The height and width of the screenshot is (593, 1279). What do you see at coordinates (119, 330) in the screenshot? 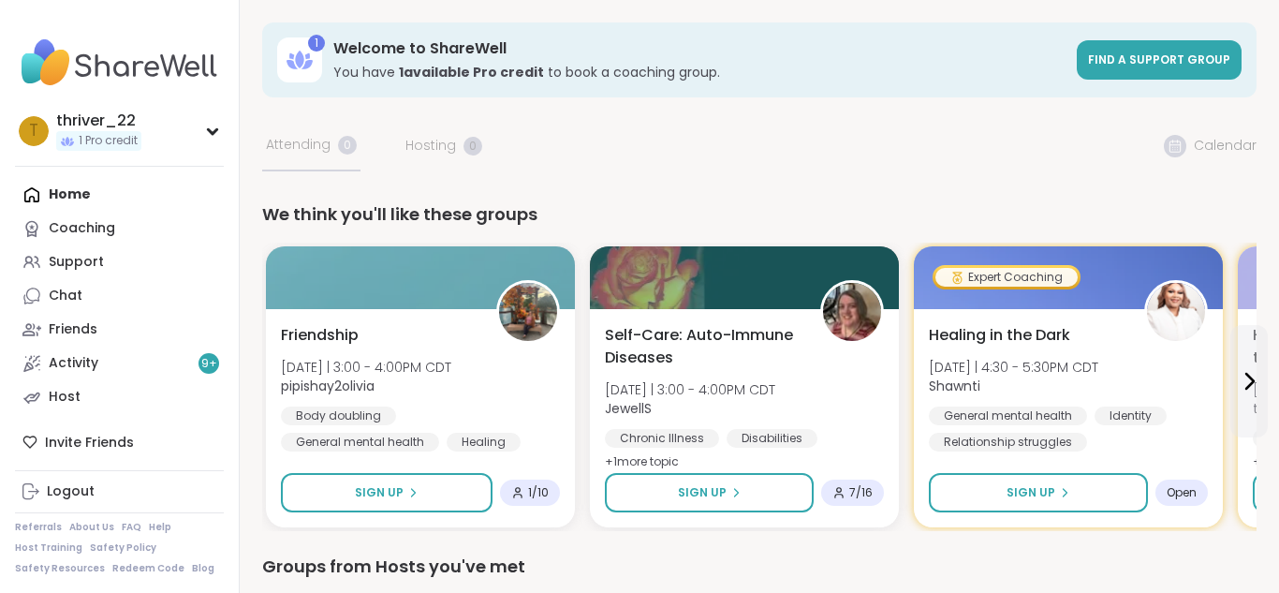
I see `a: Friends` at bounding box center [119, 330].